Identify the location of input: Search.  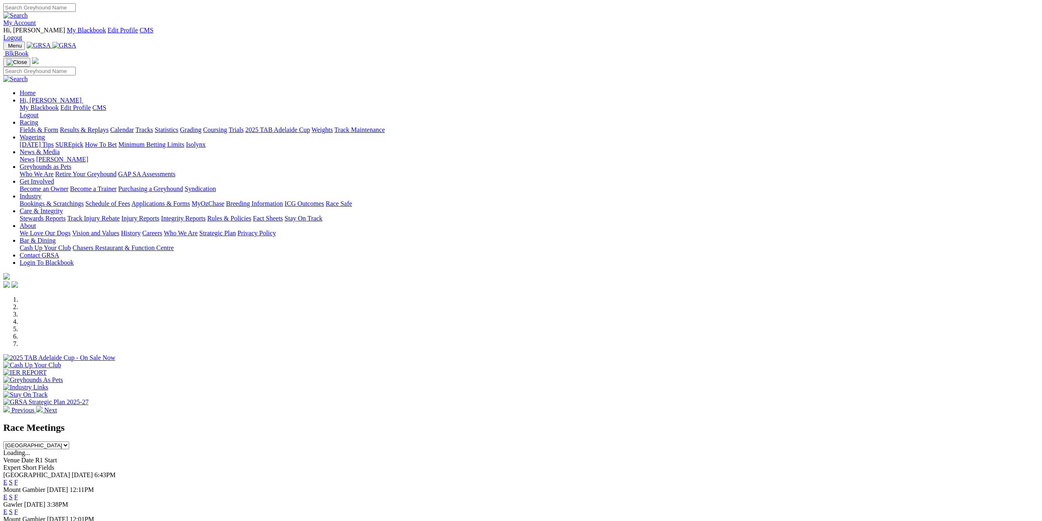
(39, 7).